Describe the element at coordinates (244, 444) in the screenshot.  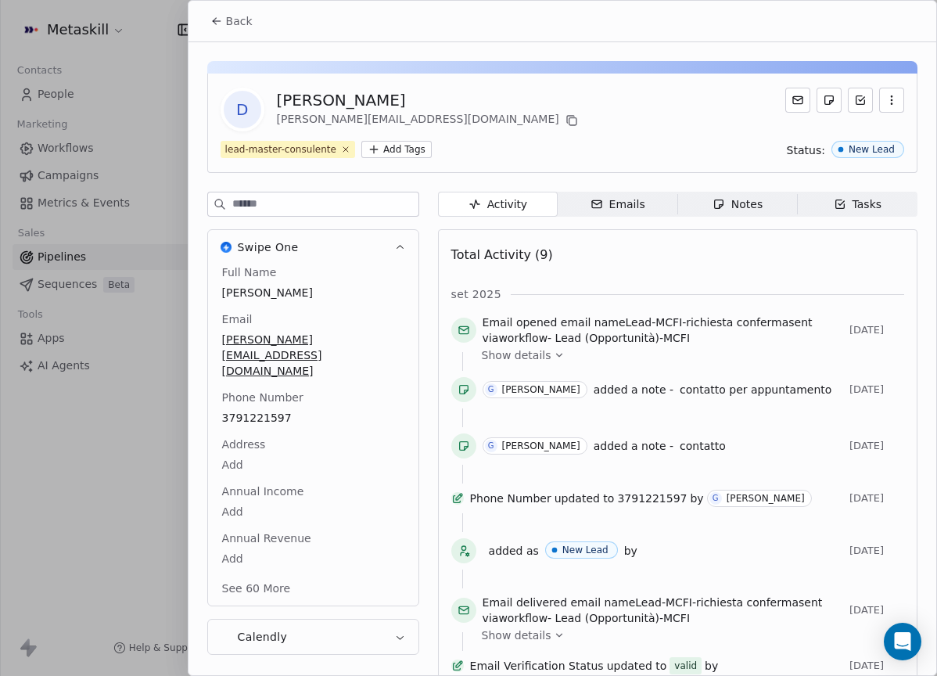
I see `span: Address` at that location.